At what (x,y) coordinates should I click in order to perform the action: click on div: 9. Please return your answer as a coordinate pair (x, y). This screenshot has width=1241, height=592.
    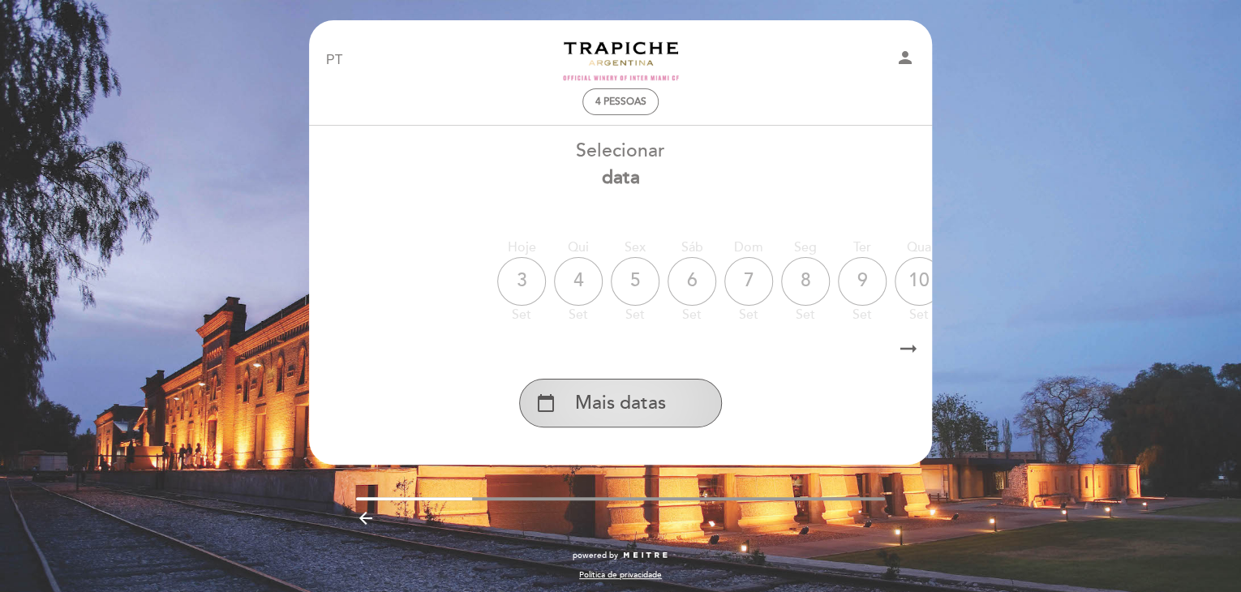
    Looking at the image, I should click on (862, 281).